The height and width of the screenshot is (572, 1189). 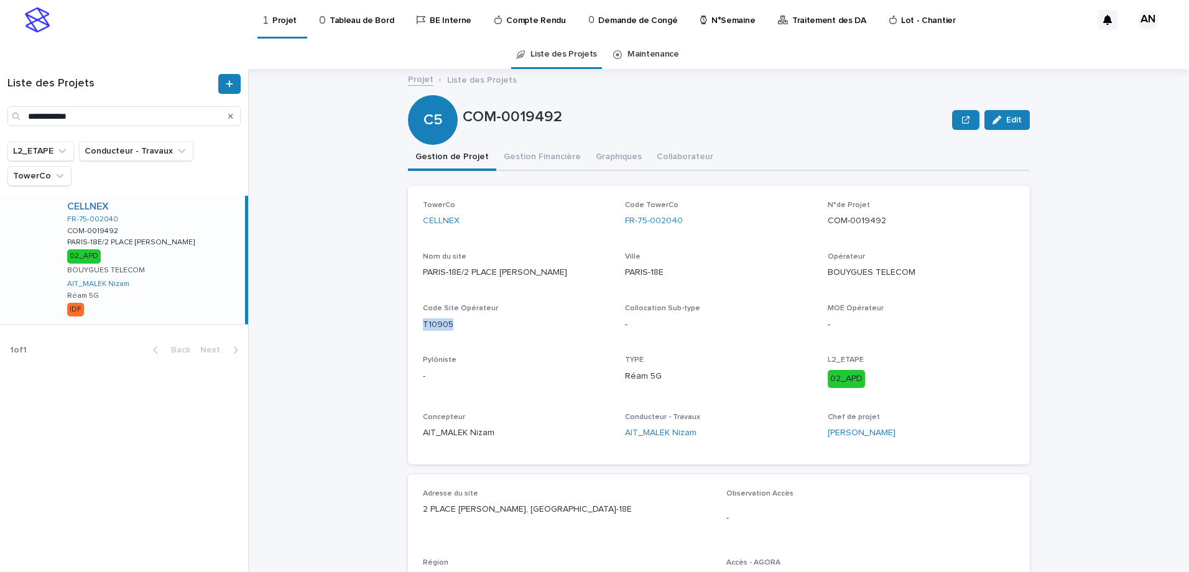 I want to click on span: Ville, so click(x=633, y=257).